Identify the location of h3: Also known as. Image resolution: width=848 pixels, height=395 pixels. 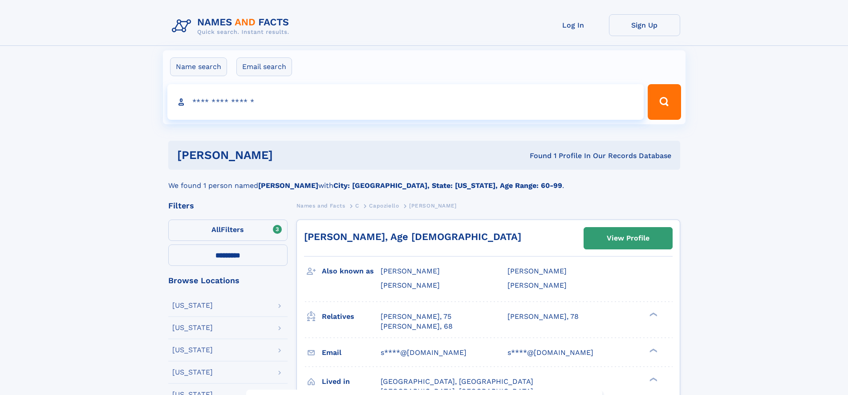
(351, 271).